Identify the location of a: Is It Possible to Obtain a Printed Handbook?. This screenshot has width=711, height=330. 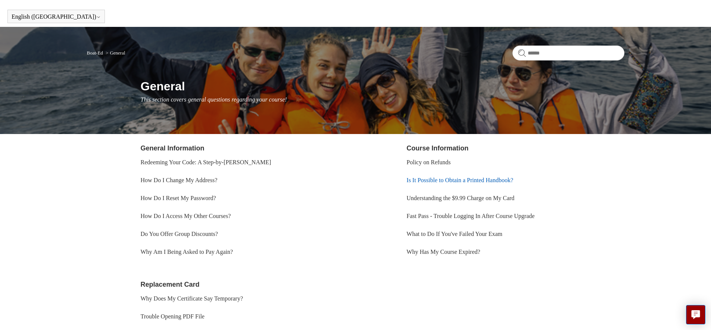
(460, 180).